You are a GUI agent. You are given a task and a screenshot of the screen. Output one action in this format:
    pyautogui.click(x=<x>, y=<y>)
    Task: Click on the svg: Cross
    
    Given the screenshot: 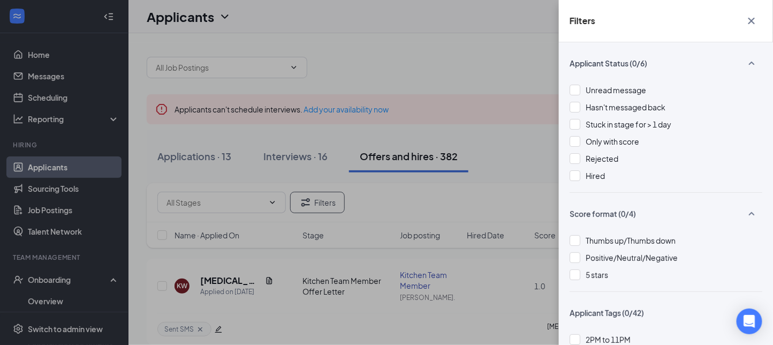 What is the action you would take?
    pyautogui.click(x=752, y=21)
    